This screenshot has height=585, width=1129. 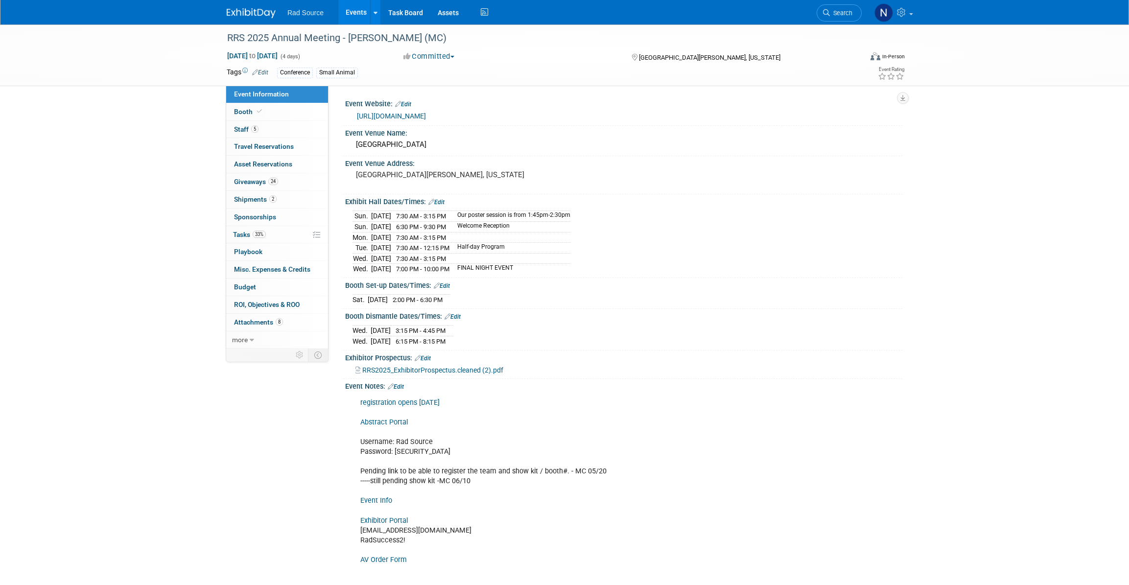 I want to click on span: Sponsorships, so click(x=255, y=217).